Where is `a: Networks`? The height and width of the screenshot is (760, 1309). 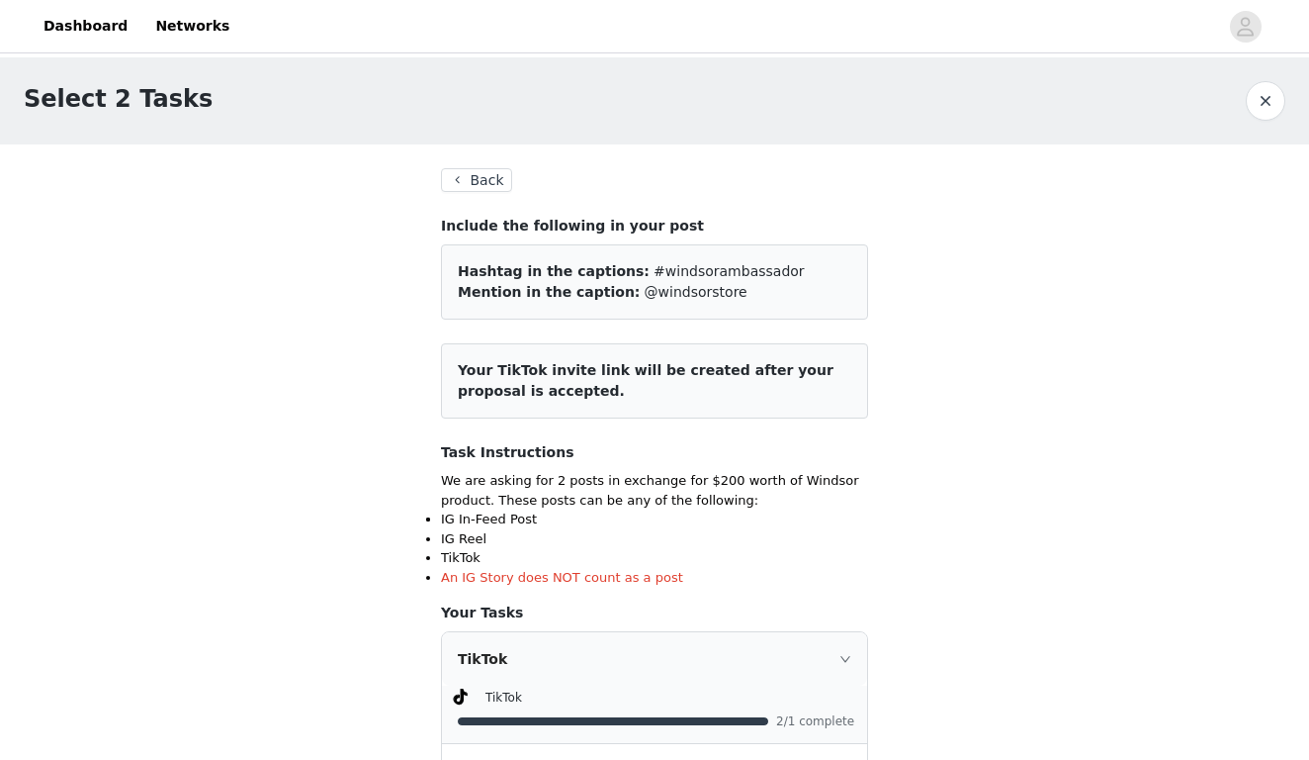
a: Networks is located at coordinates (192, 26).